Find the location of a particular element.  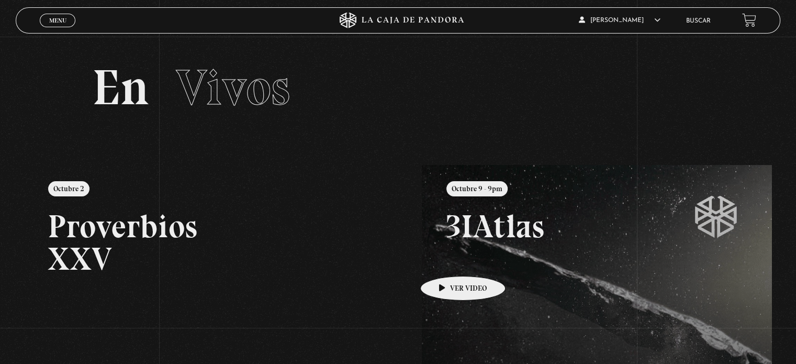

span: Cerrar is located at coordinates (58, 30).